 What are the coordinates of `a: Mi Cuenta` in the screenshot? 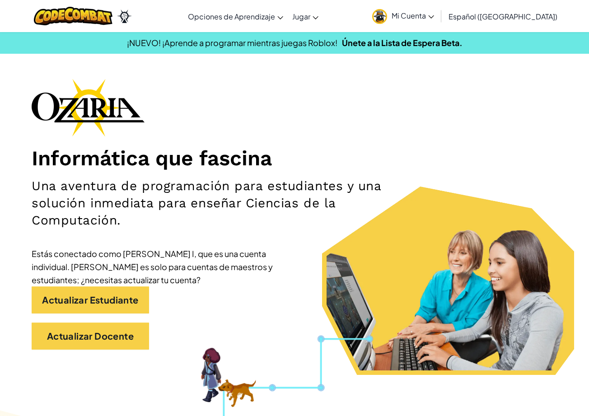 It's located at (403, 16).